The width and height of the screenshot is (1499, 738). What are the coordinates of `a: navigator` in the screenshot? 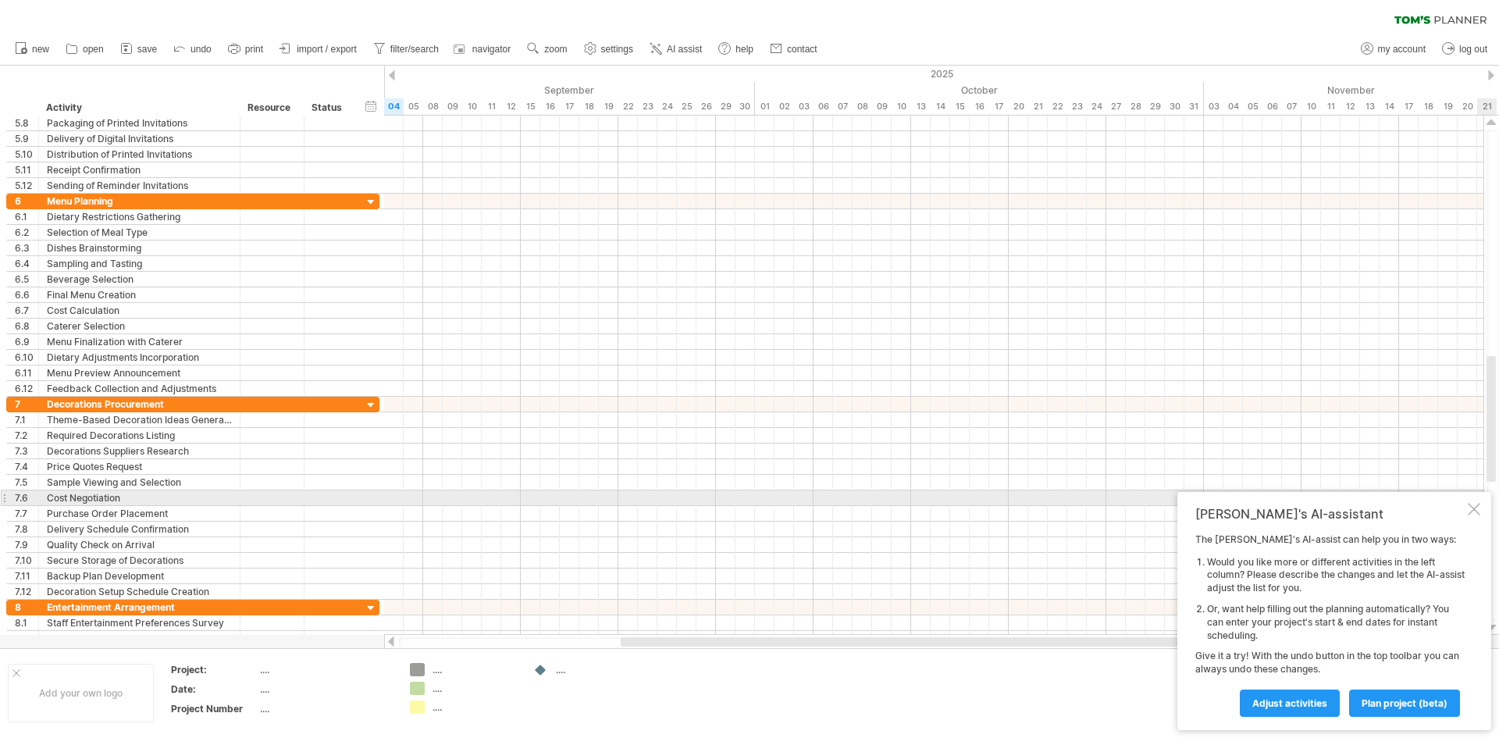 It's located at (483, 49).